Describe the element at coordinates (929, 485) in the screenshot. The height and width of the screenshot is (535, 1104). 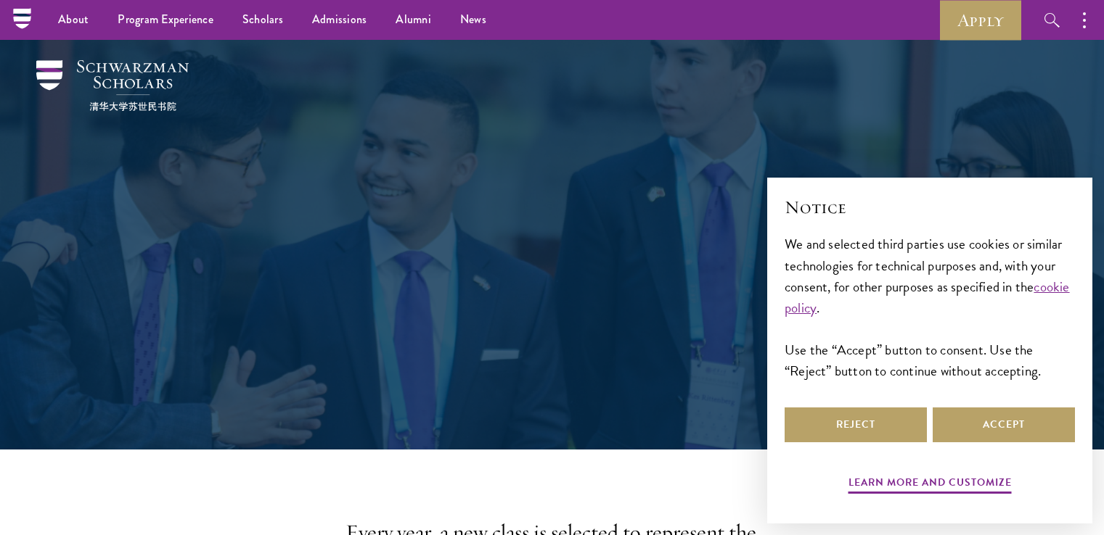
I see `button: Learn more and customize` at that location.